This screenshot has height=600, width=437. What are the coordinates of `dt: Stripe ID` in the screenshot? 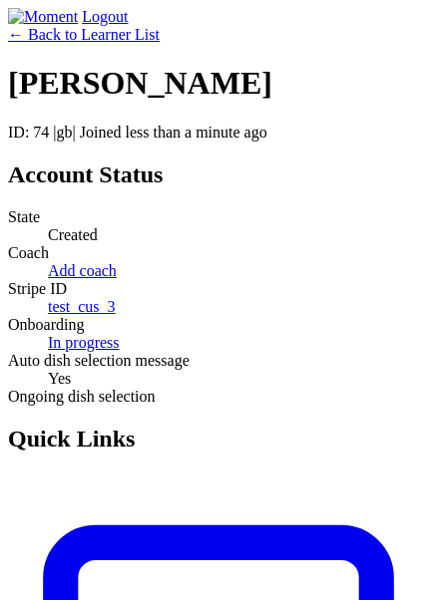 It's located at (218, 289).